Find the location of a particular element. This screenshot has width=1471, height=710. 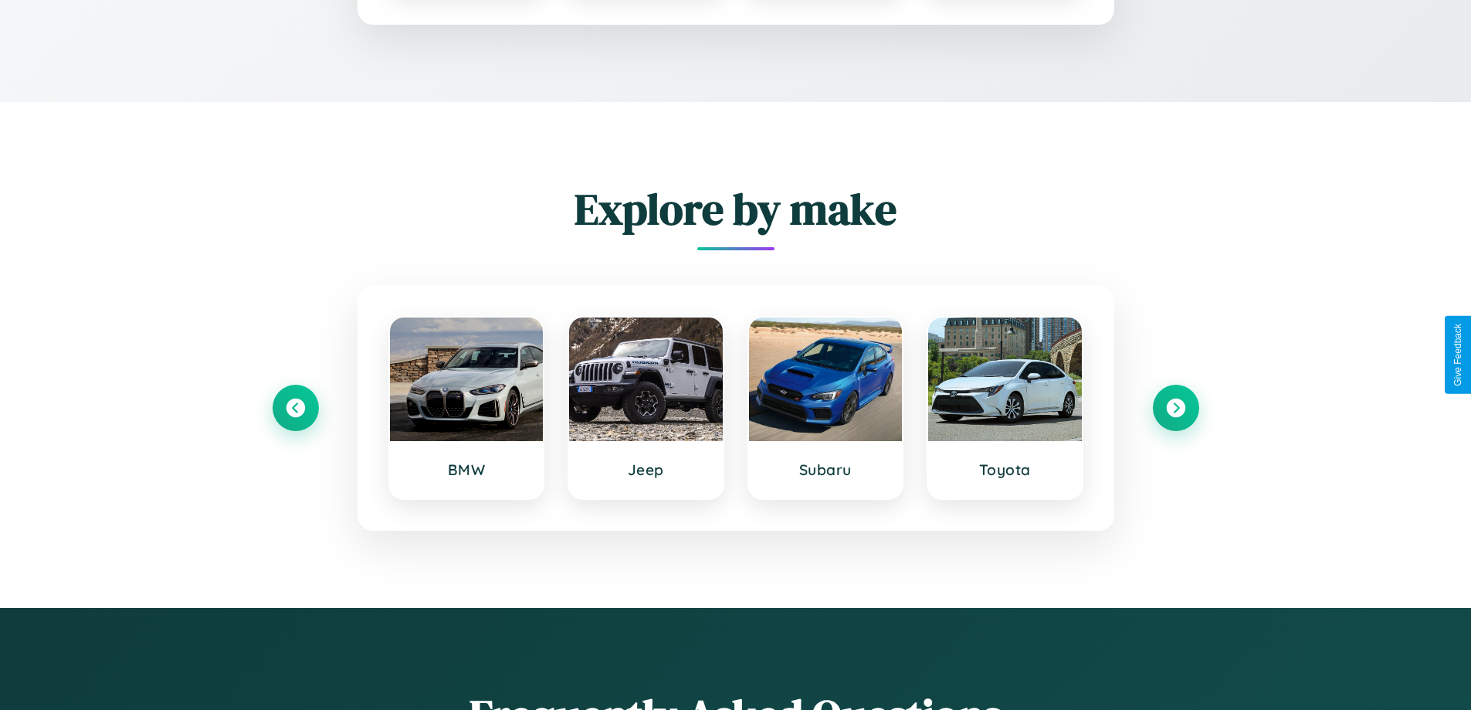

h3: BMW is located at coordinates (466, 469).